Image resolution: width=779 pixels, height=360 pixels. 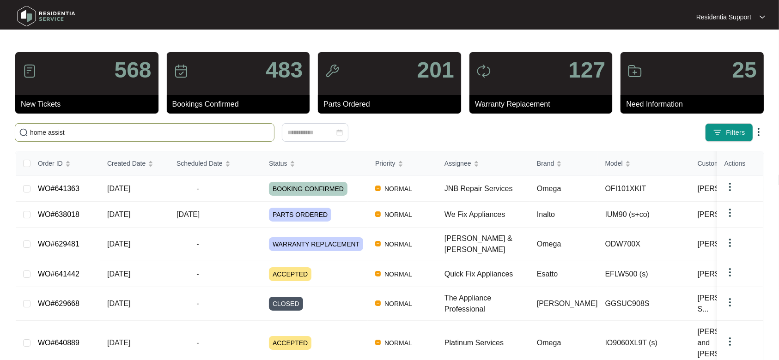 I want to click on a: WO#629668, so click(x=59, y=303).